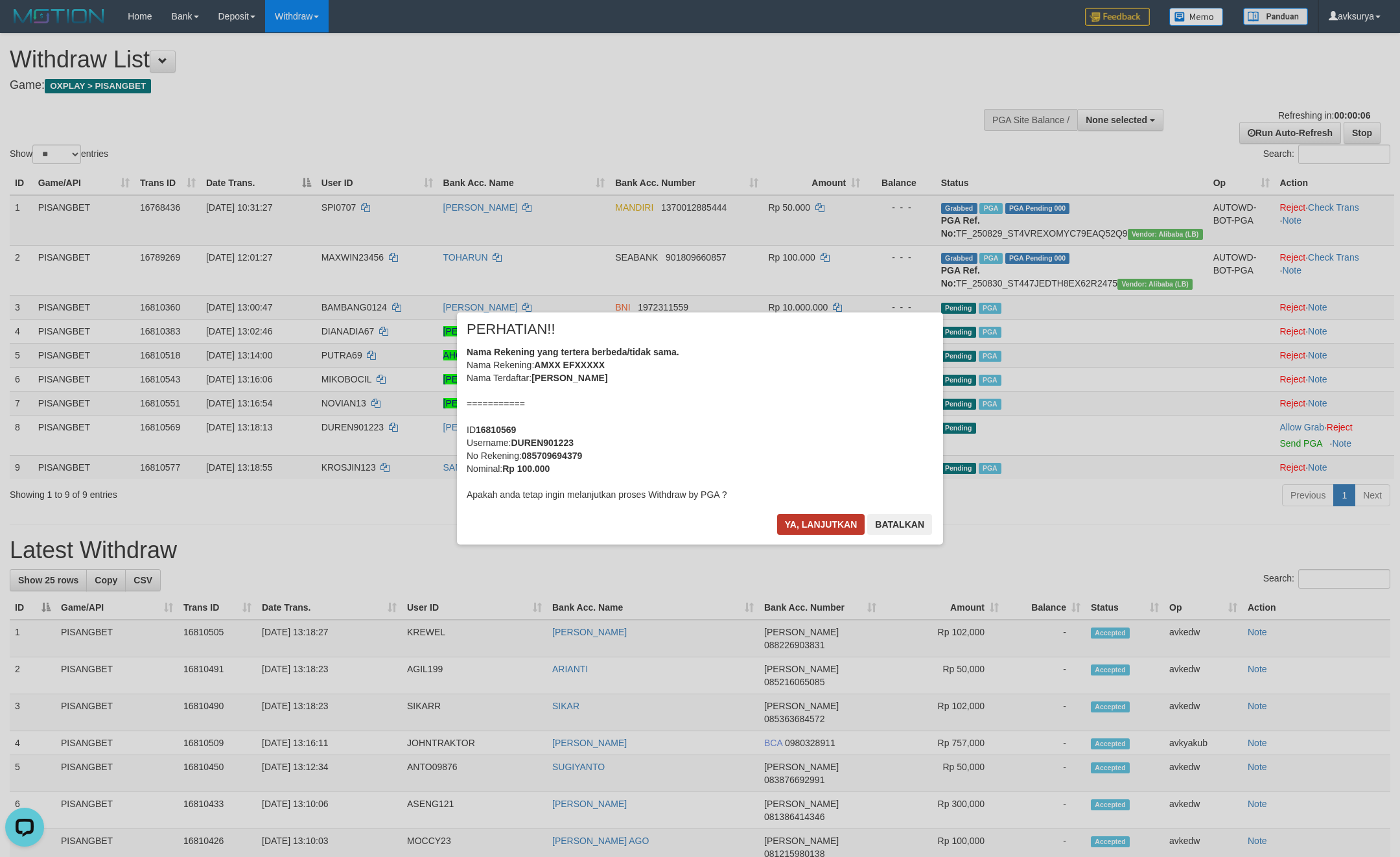  What do you see at coordinates (551, 456) in the screenshot?
I see `b: 085709694379` at bounding box center [551, 456].